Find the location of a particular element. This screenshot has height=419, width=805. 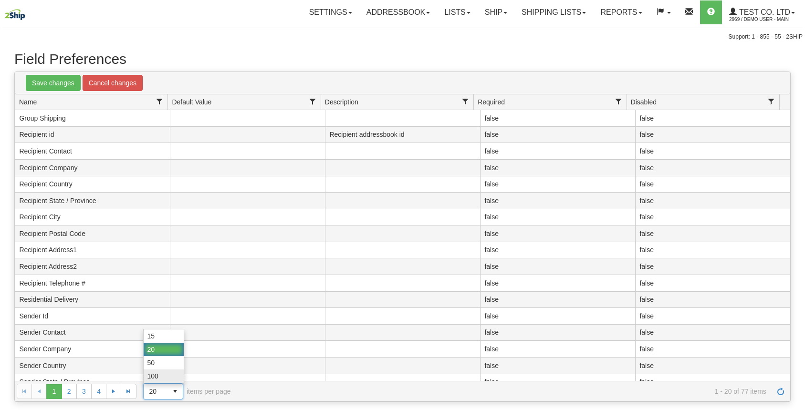

a: 2 is located at coordinates (69, 392).